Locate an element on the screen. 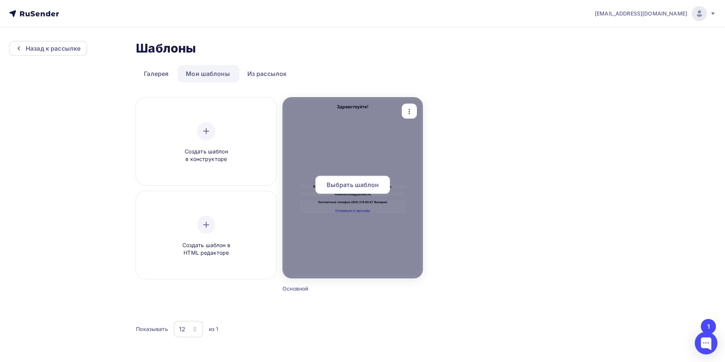  div: Назад к рассылке is located at coordinates (53, 48).